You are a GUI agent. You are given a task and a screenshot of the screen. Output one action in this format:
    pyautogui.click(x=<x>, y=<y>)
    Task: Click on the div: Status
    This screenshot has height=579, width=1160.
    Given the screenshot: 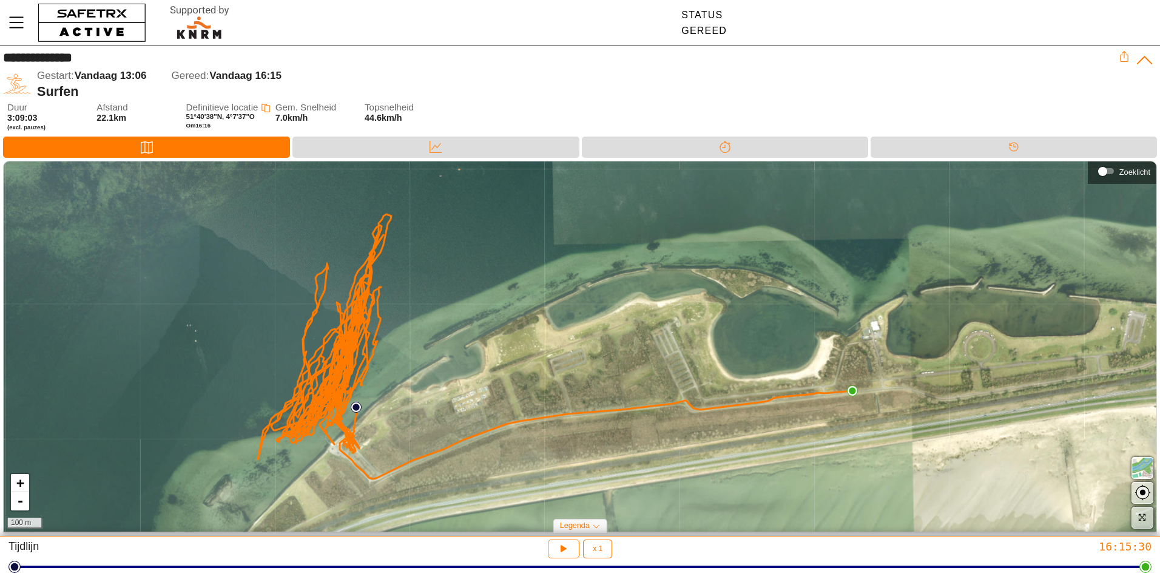 What is the action you would take?
    pyautogui.click(x=704, y=15)
    